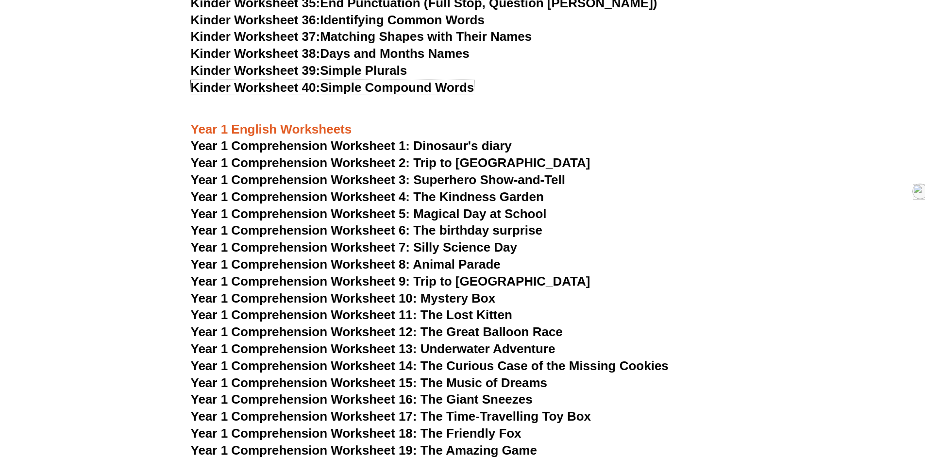 Image resolution: width=925 pixels, height=459 pixels. I want to click on span: Kinder Worksheet 37:, so click(256, 36).